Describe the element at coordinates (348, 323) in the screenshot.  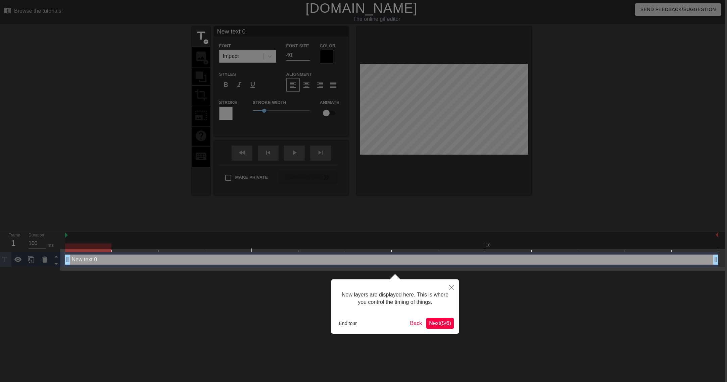
I see `button: End tour` at that location.